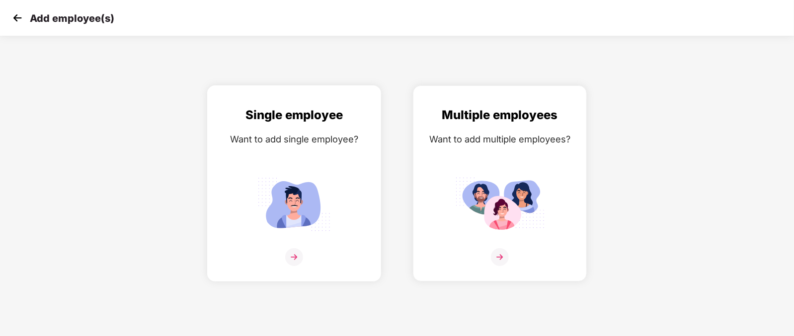 This screenshot has width=794, height=336. Describe the element at coordinates (500, 204) in the screenshot. I see `img: svg+xml;base64,PHN2ZyB4bWxucz0iaHR0cDovL3d3dy53My5vcmcvMjAwMC9zdmciIGlkPSJNdWx0aXBsZV9lbXBsb3llZS...` at that location.